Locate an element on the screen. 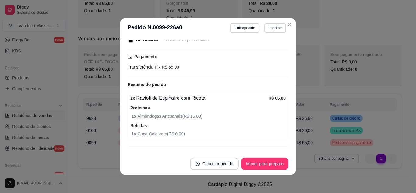  span: Transferência Pix is located at coordinates (144, 67).